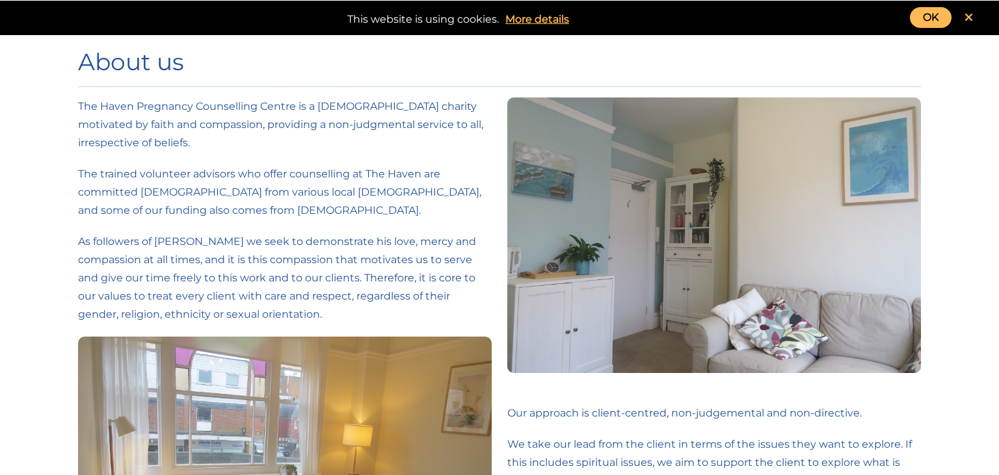 The width and height of the screenshot is (999, 475). What do you see at coordinates (499, 18) in the screenshot?
I see `div: This website is using cookies.` at bounding box center [499, 18].